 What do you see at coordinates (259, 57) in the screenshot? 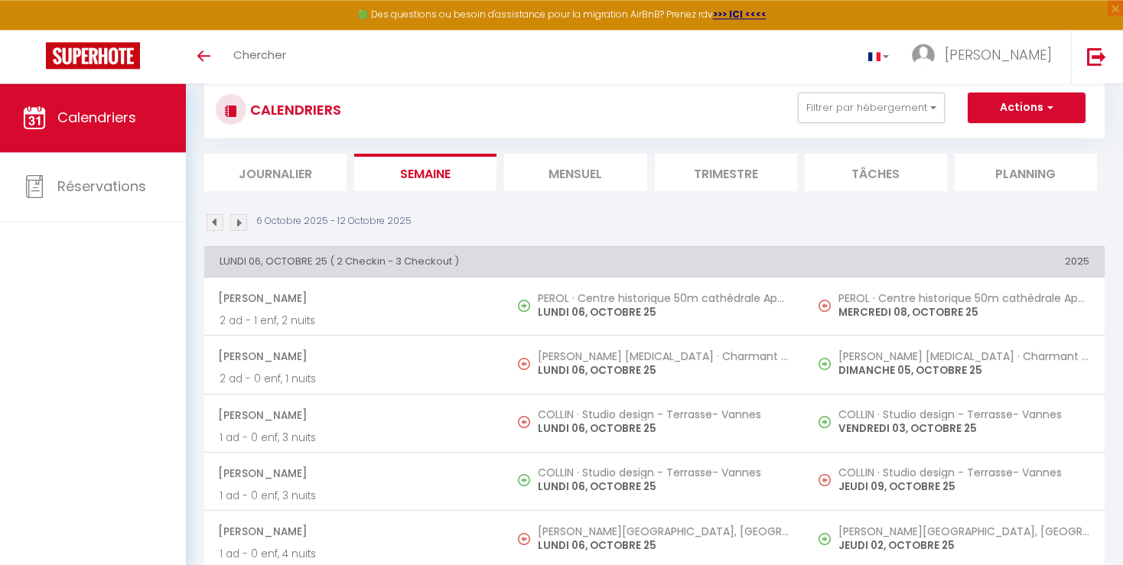
I see `a: Chercher` at bounding box center [259, 57].